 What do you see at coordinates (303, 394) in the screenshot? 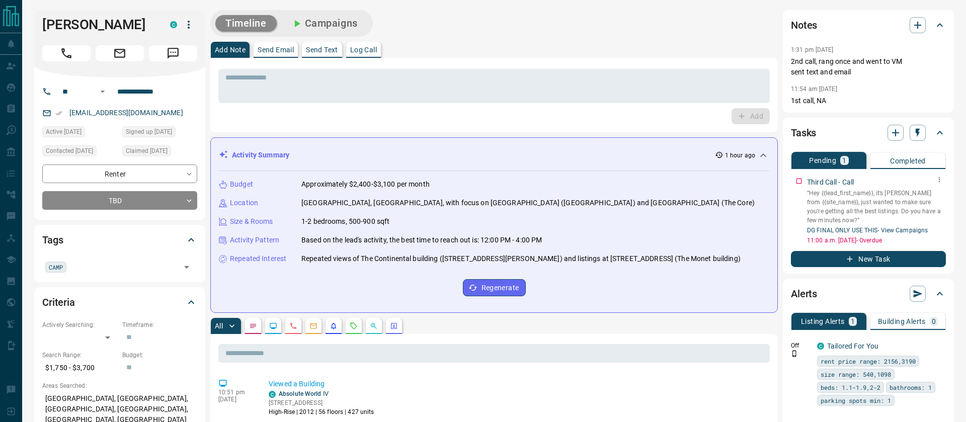
I see `a: Absolute World Ⅳ` at bounding box center [303, 394].